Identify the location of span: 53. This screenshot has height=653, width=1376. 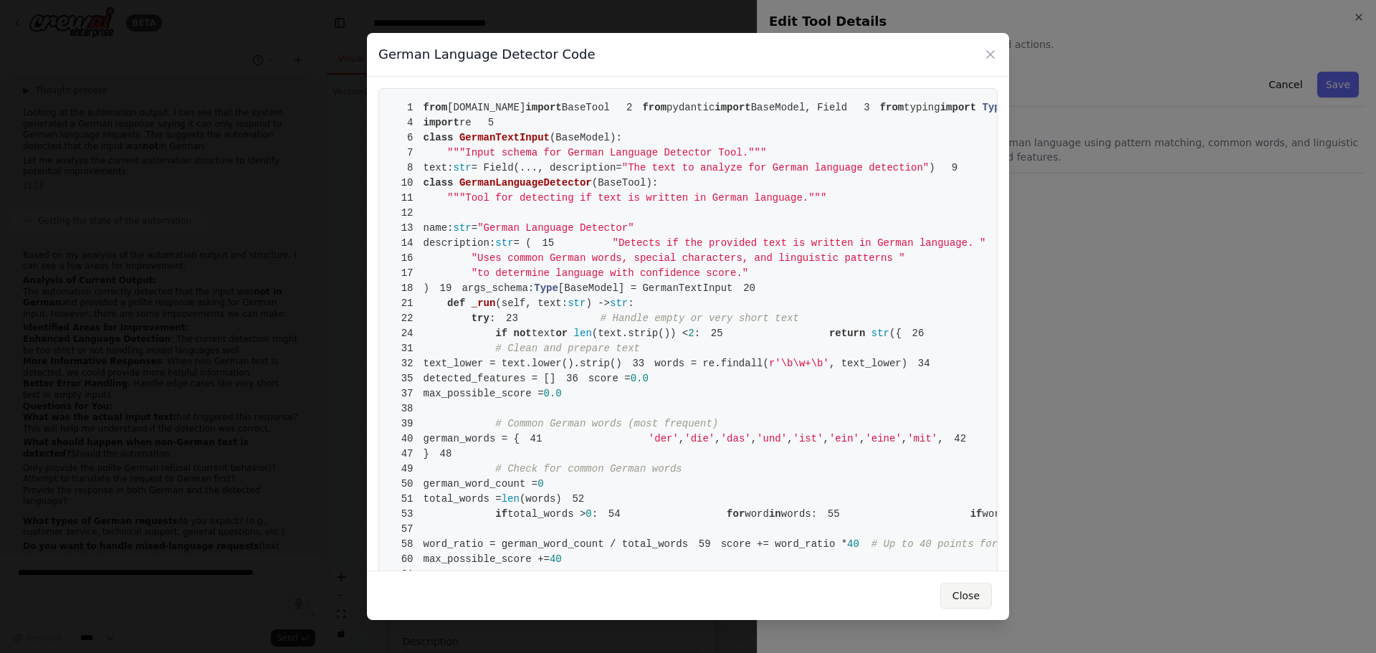
(407, 514).